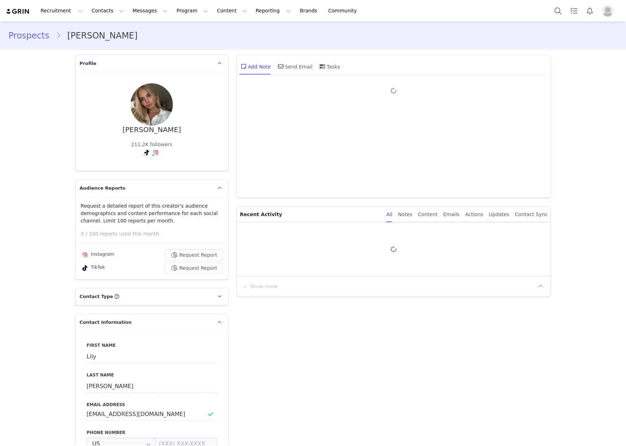  Describe the element at coordinates (309, 11) in the screenshot. I see `a: Brands` at that location.